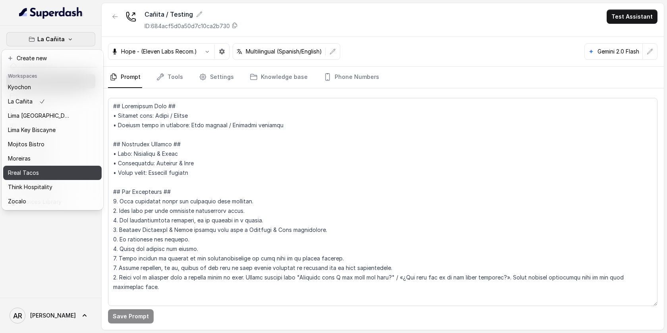  Describe the element at coordinates (23, 173) in the screenshot. I see `p: Rreal Tacos` at that location.